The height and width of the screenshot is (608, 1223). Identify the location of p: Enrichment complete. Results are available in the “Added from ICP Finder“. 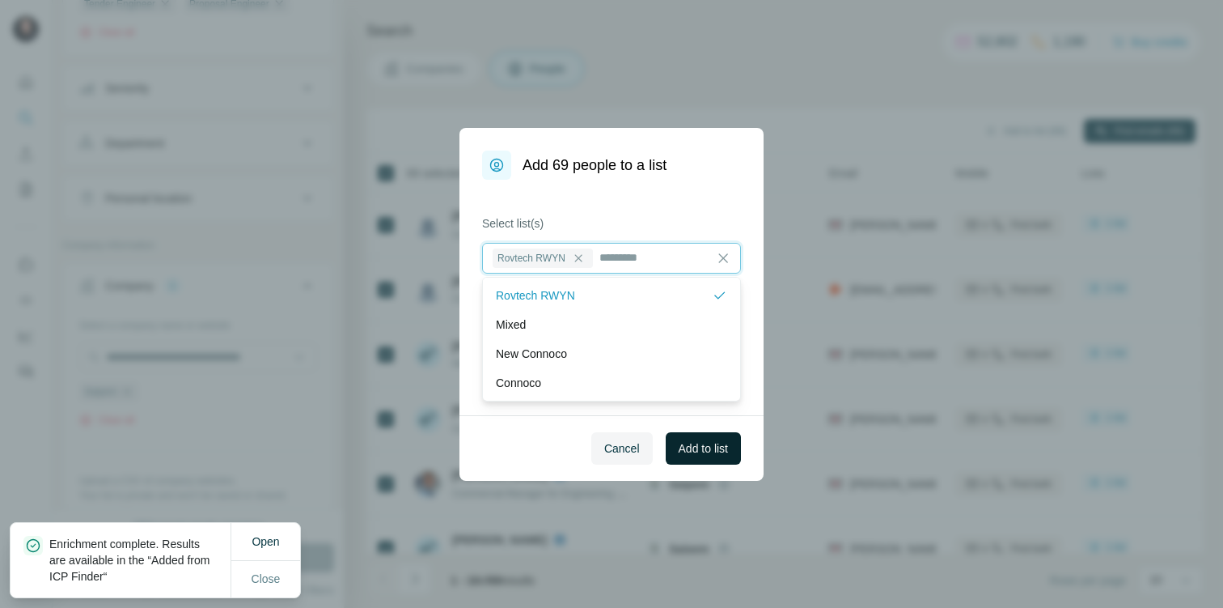
(140, 560).